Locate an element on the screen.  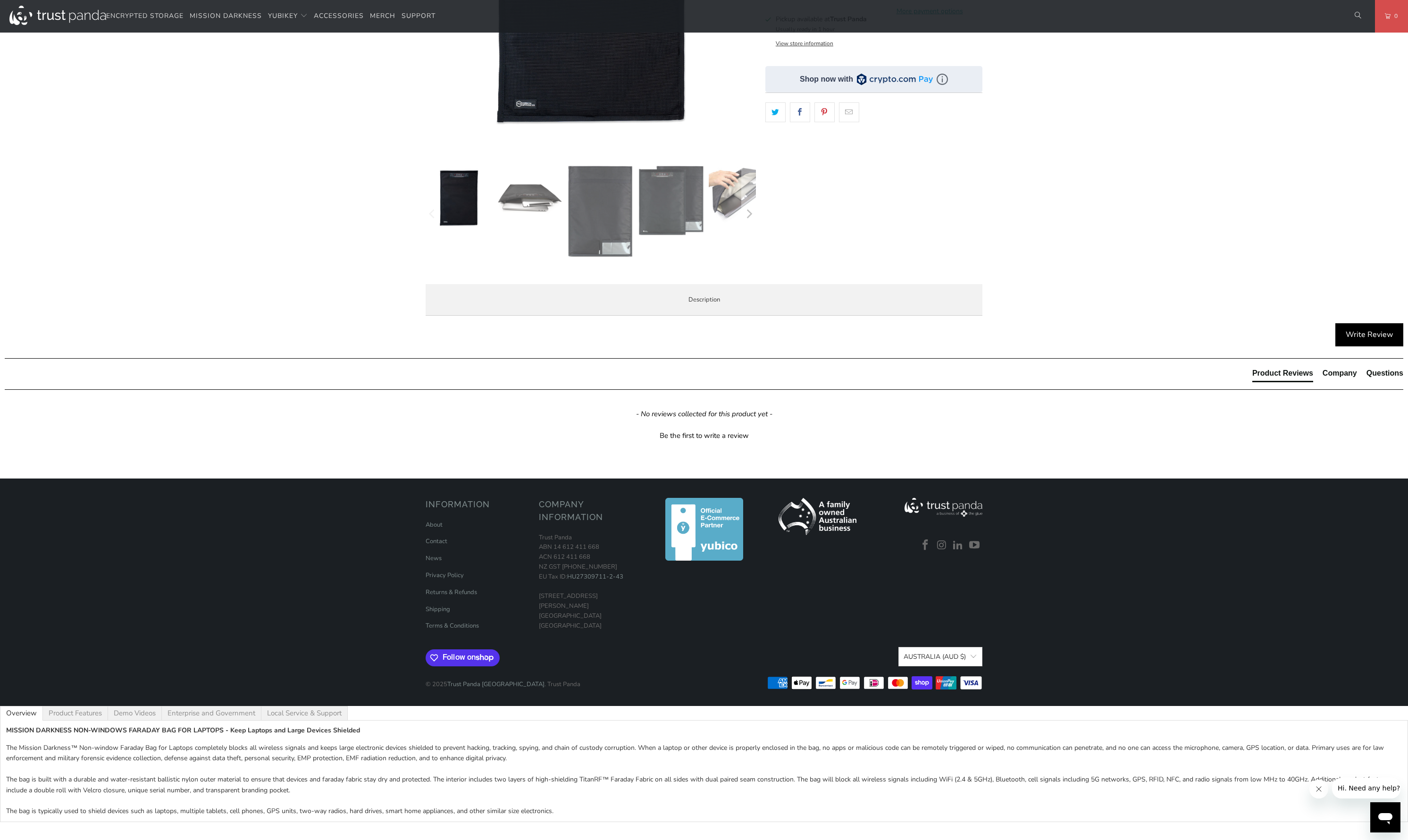
summary: YubiKey is located at coordinates (288, 16).